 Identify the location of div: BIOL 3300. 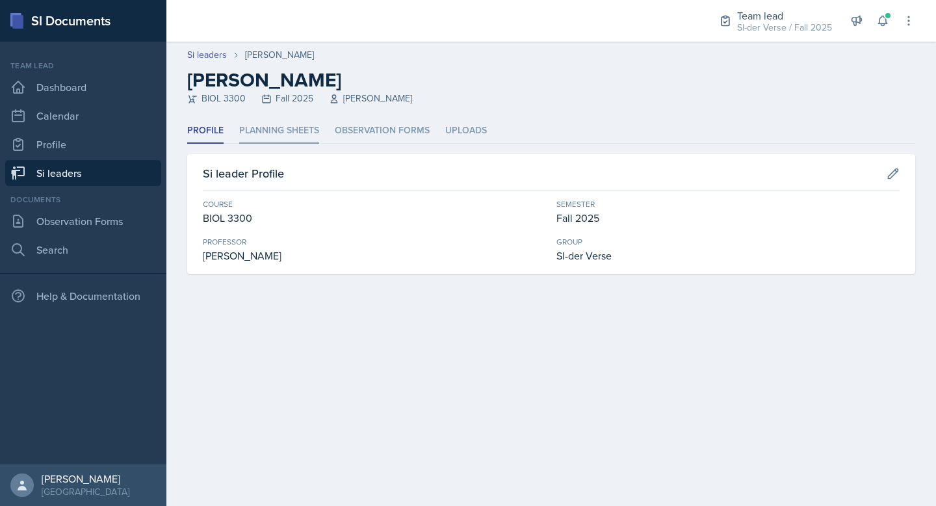
(374, 218).